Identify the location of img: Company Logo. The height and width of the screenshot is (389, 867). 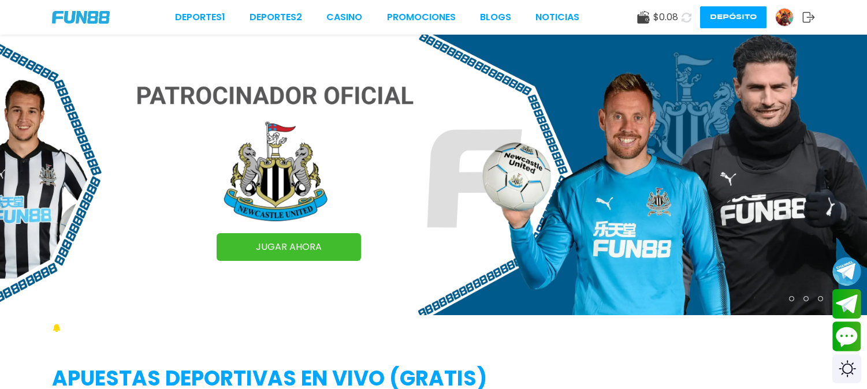
(81, 17).